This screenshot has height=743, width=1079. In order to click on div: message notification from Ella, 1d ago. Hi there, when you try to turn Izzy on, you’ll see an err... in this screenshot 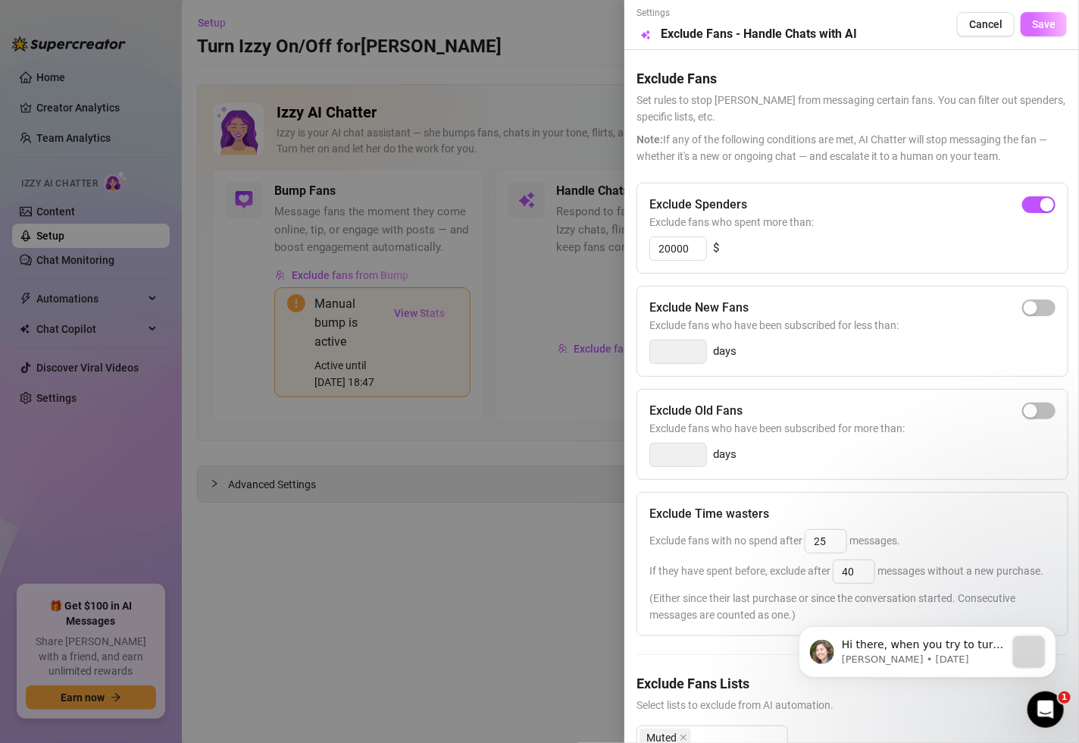, I will do `click(152, 56)`.